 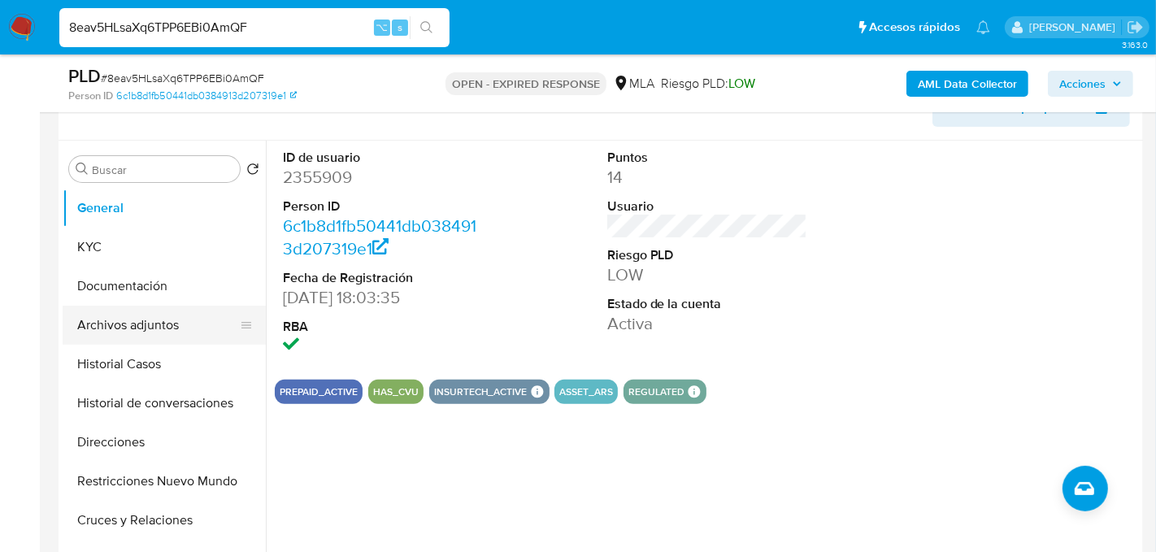 What do you see at coordinates (383, 206) in the screenshot?
I see `dt: Person ID` at bounding box center [383, 206].